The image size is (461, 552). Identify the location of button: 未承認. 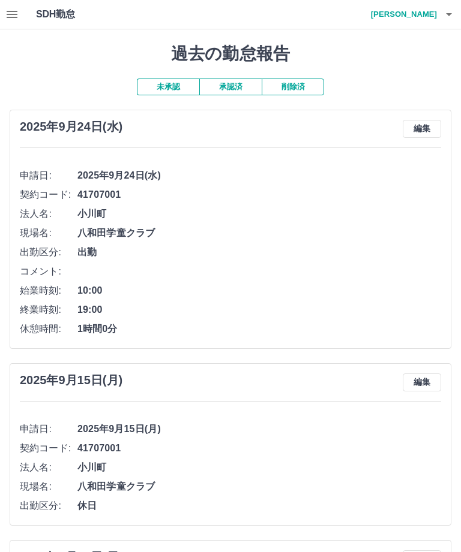
(168, 87).